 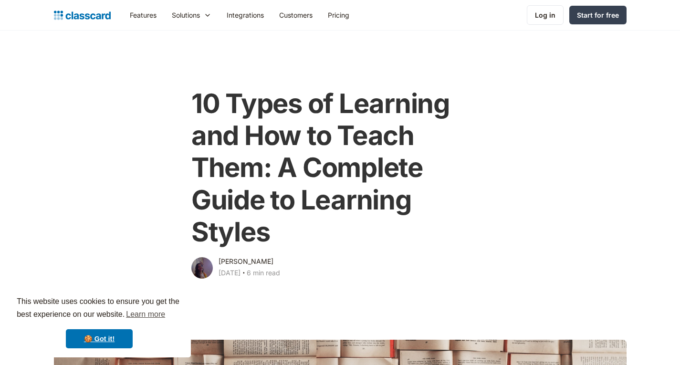 I want to click on a: Integrations, so click(x=245, y=15).